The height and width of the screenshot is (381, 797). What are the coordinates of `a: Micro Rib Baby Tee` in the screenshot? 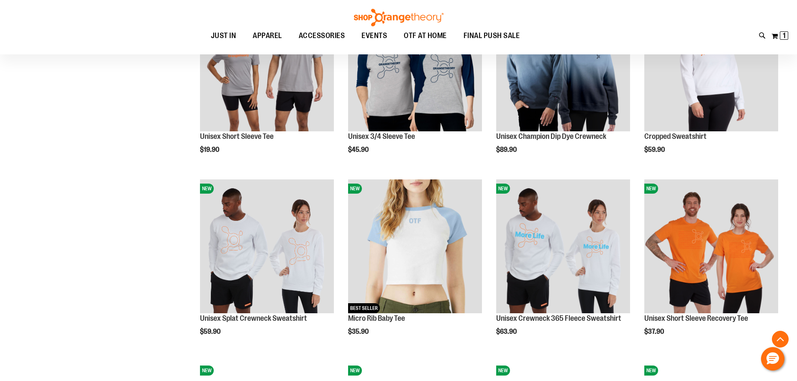 It's located at (377, 318).